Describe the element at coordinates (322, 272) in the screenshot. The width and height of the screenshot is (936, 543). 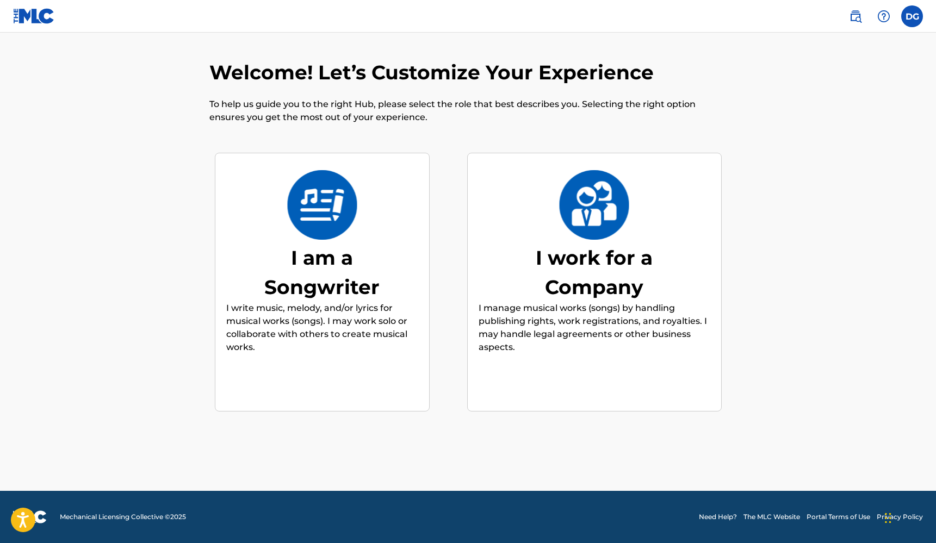
I see `div: I am a Songwriter` at that location.